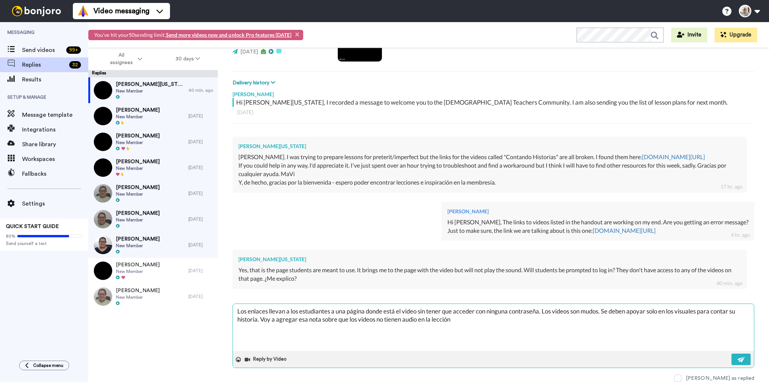 This screenshot has height=382, width=769. What do you see at coordinates (732, 187) in the screenshot?
I see `div: 17 hr. ago` at bounding box center [732, 187].